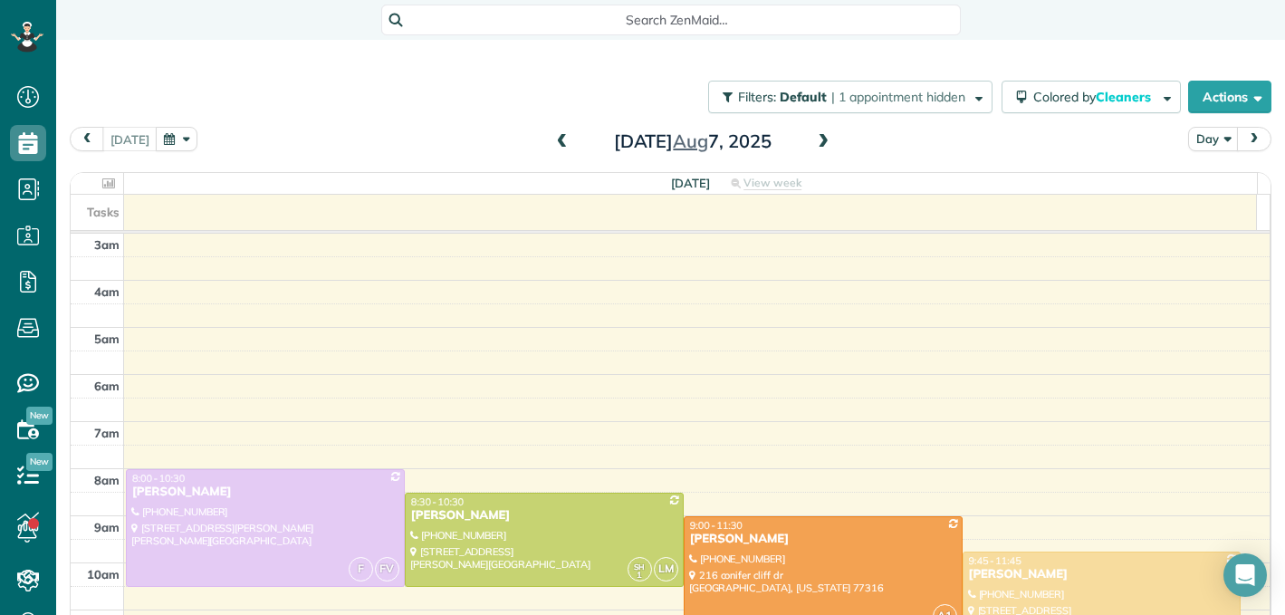  Describe the element at coordinates (757, 97) in the screenshot. I see `span: Filters:` at that location.